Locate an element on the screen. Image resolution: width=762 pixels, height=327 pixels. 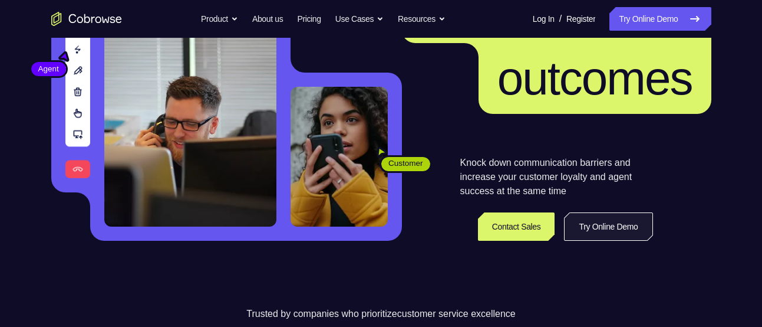
a: Pricing is located at coordinates (309, 19).